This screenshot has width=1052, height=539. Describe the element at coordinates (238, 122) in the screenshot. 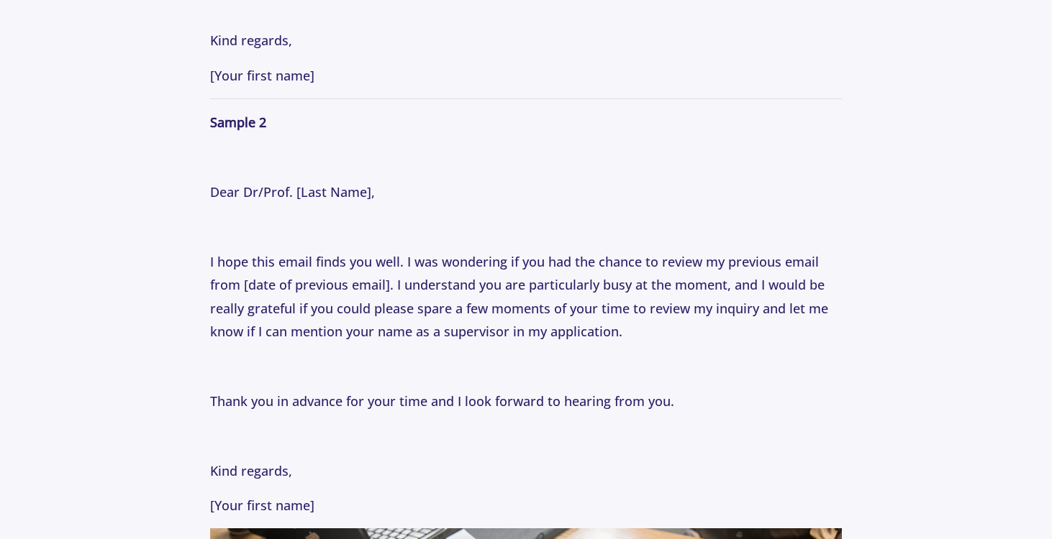

I see `strong: Sample 2` at that location.